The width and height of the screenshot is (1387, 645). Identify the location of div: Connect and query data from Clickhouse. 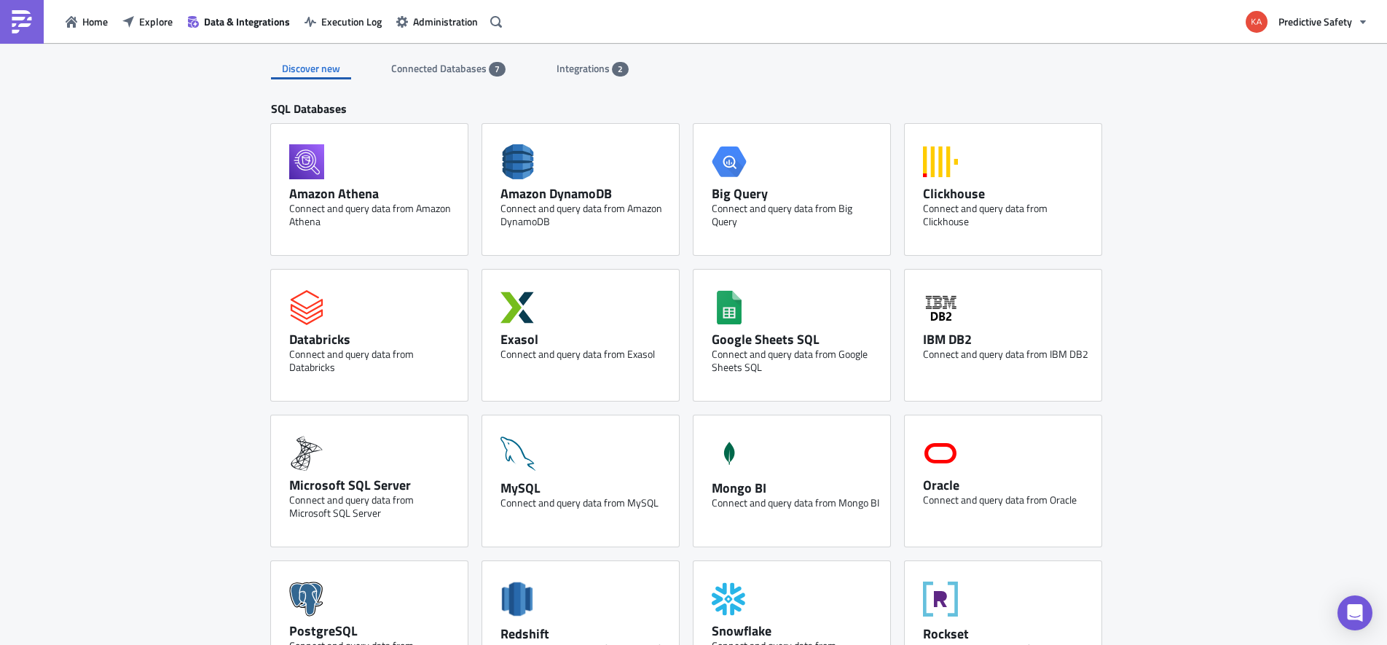
(1007, 215).